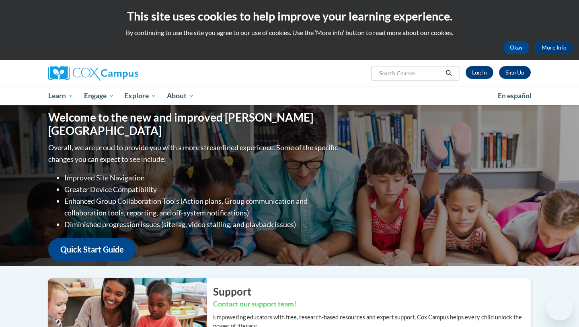 The height and width of the screenshot is (327, 579). I want to click on span: About, so click(181, 96).